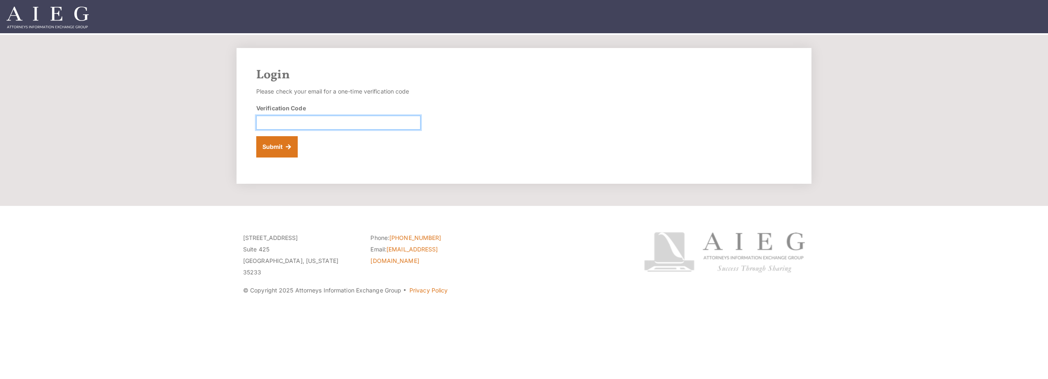  I want to click on p: © Copyright 2025 Attorneys Information Exchange Group, so click(428, 291).